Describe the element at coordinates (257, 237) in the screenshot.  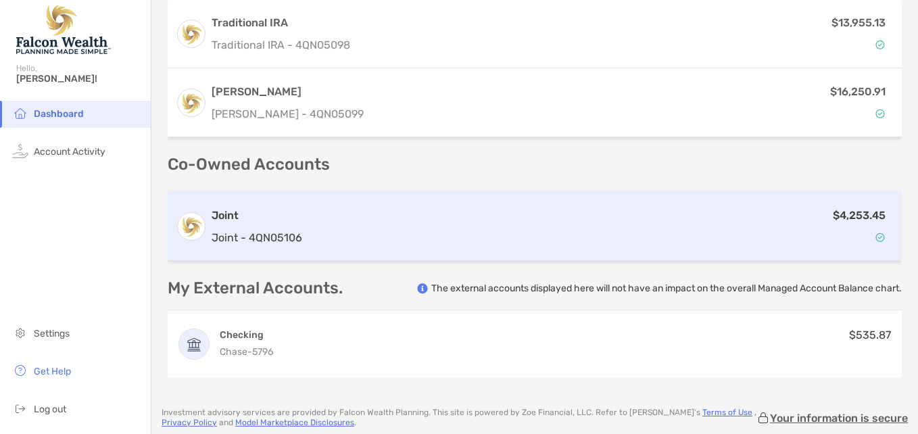
I see `p: Joint - 4QN05106` at that location.